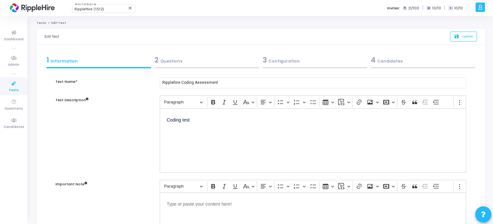  What do you see at coordinates (414, 8) in the screenshot?
I see `span: 21/100` at bounding box center [414, 8].